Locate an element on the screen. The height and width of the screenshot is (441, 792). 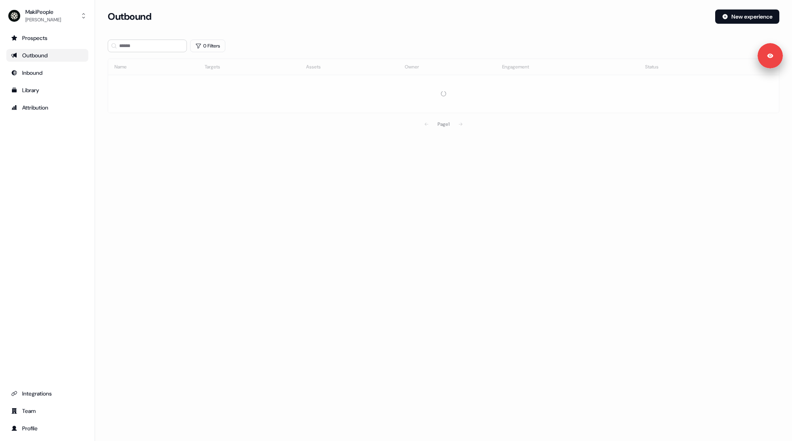
div: Team is located at coordinates (47, 411).